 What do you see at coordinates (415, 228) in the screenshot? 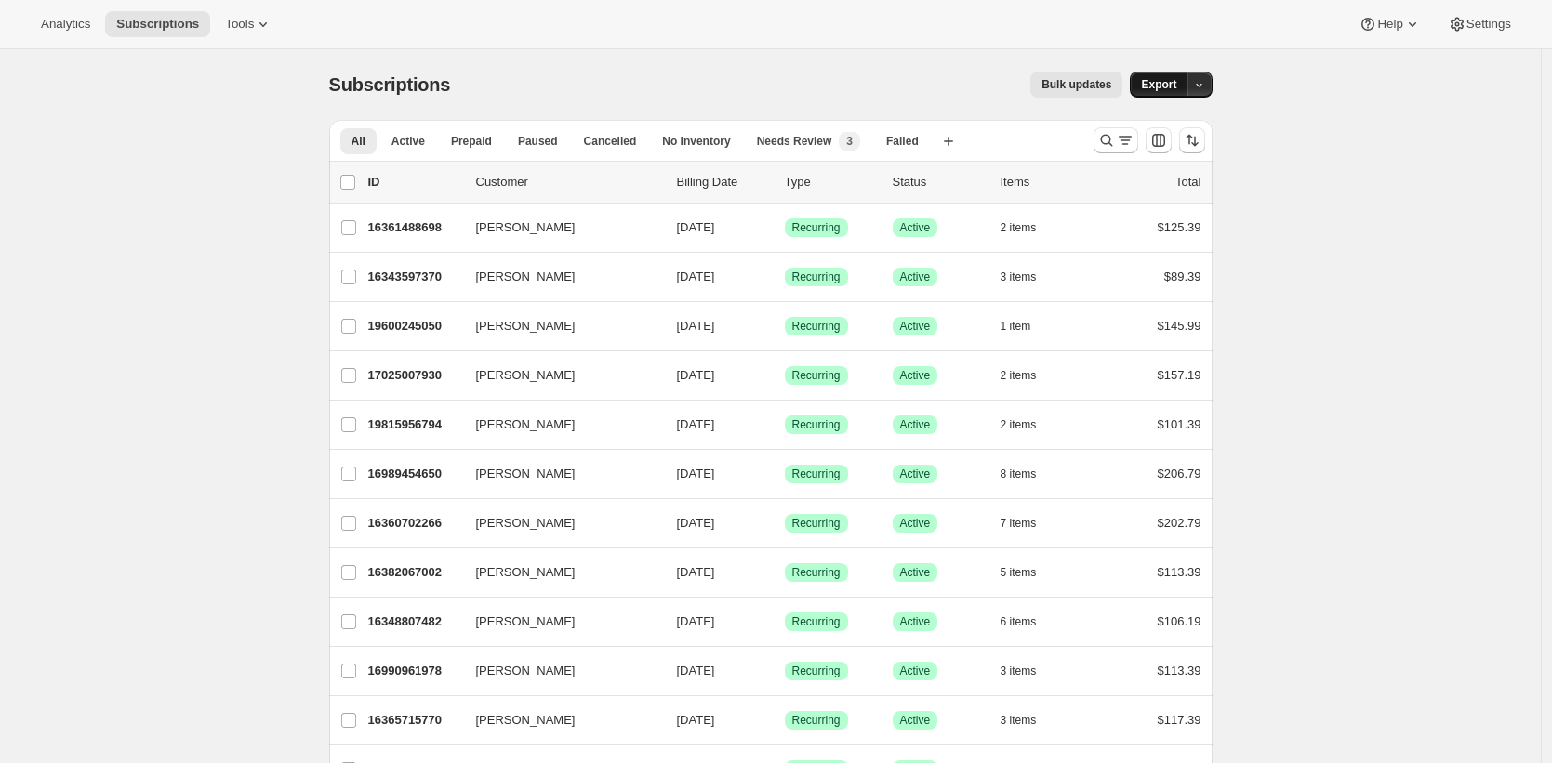
I see `p: 16361488698` at bounding box center [415, 228].